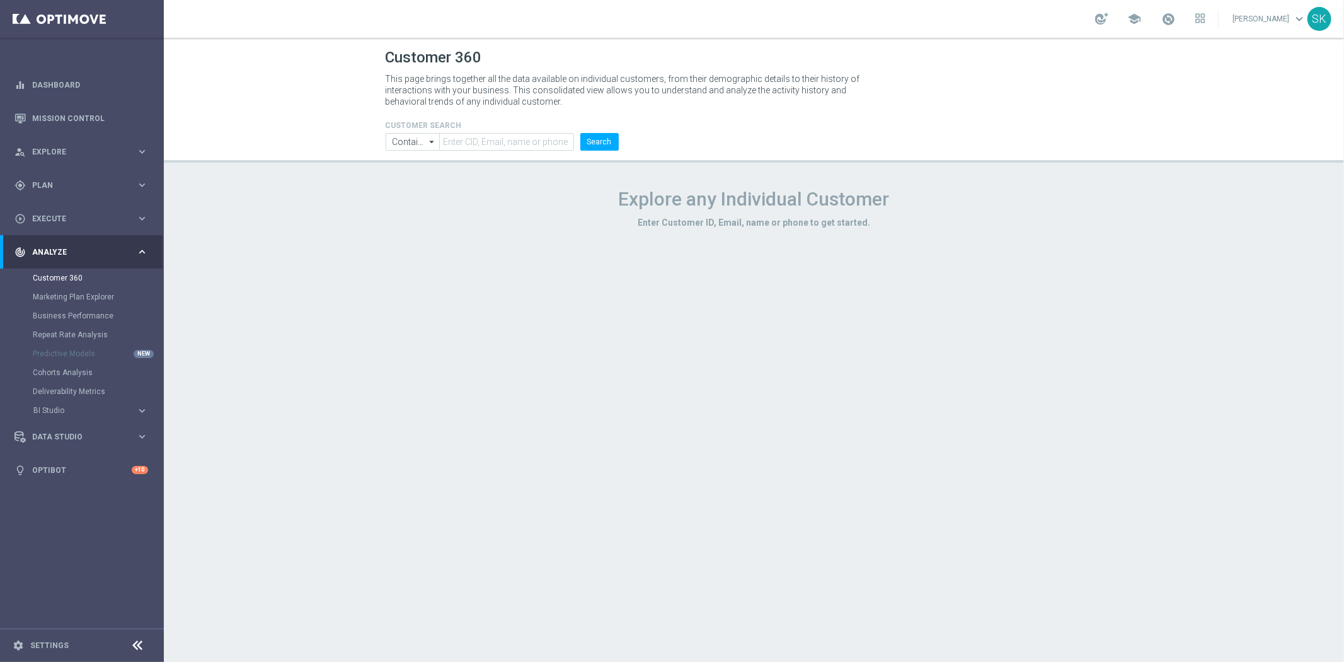  What do you see at coordinates (98, 316) in the screenshot?
I see `div: Business Performance` at bounding box center [98, 316].